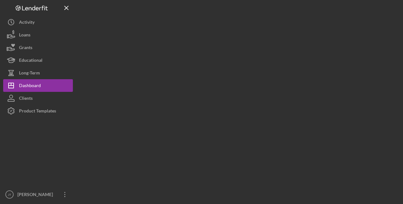 This screenshot has width=403, height=204. Describe the element at coordinates (38, 85) in the screenshot. I see `button: Dashboard` at that location.